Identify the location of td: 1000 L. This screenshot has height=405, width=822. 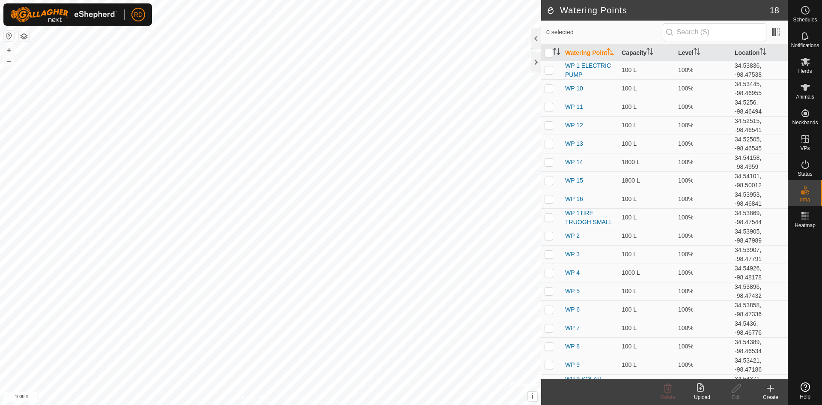
(647, 272).